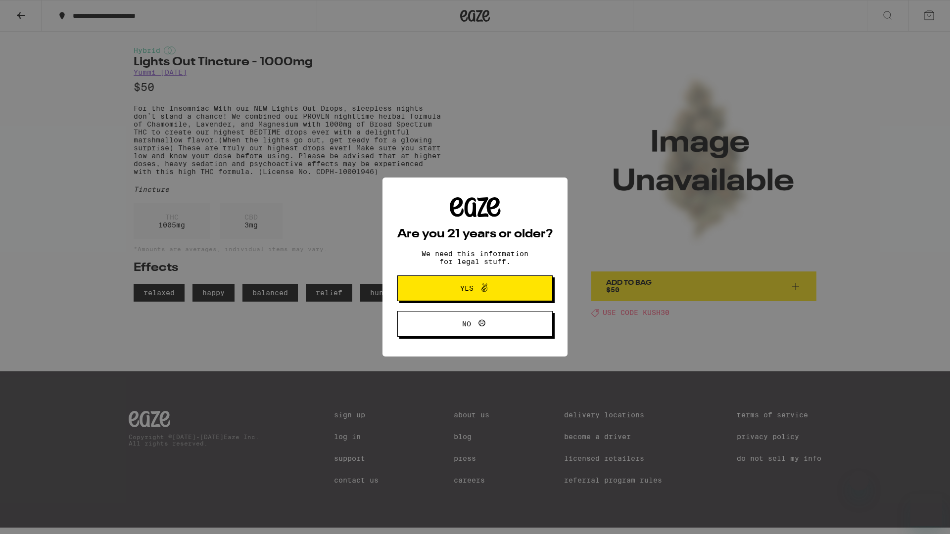  Describe the element at coordinates (475, 258) in the screenshot. I see `p: We need this information for legal stuff.` at that location.